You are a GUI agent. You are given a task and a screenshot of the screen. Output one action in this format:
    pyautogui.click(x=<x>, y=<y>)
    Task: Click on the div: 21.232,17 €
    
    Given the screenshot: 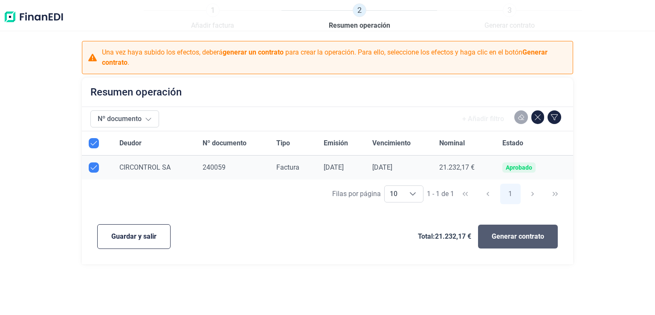 What is the action you would take?
    pyautogui.click(x=464, y=168)
    